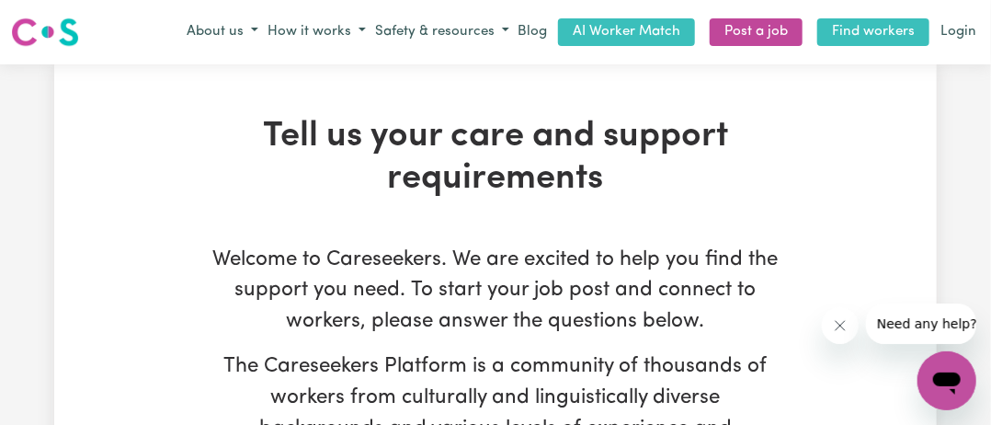 This screenshot has height=425, width=991. I want to click on button: Safety & resources, so click(442, 32).